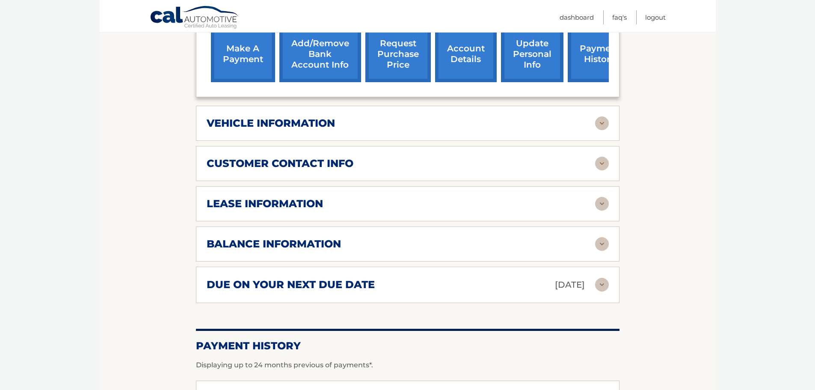 The width and height of the screenshot is (815, 390). Describe the element at coordinates (619, 17) in the screenshot. I see `a: FAQ's` at that location.